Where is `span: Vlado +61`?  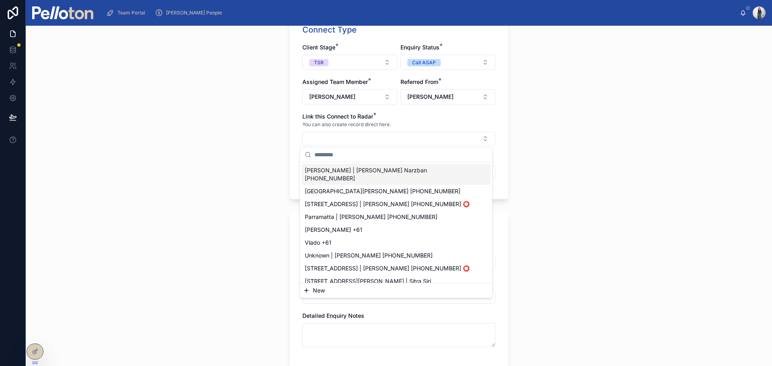
span: Vlado +61 is located at coordinates (318, 243).